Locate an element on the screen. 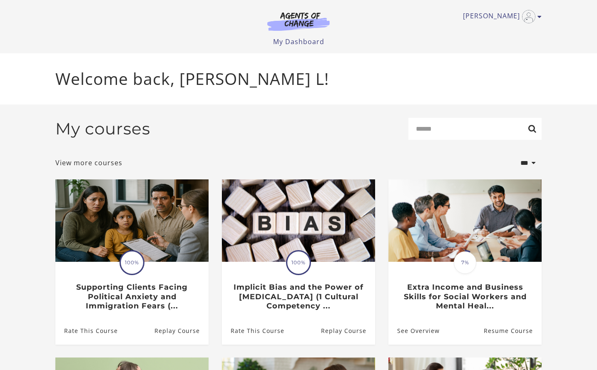 The width and height of the screenshot is (597, 370). a: My Dashboard is located at coordinates (298, 42).